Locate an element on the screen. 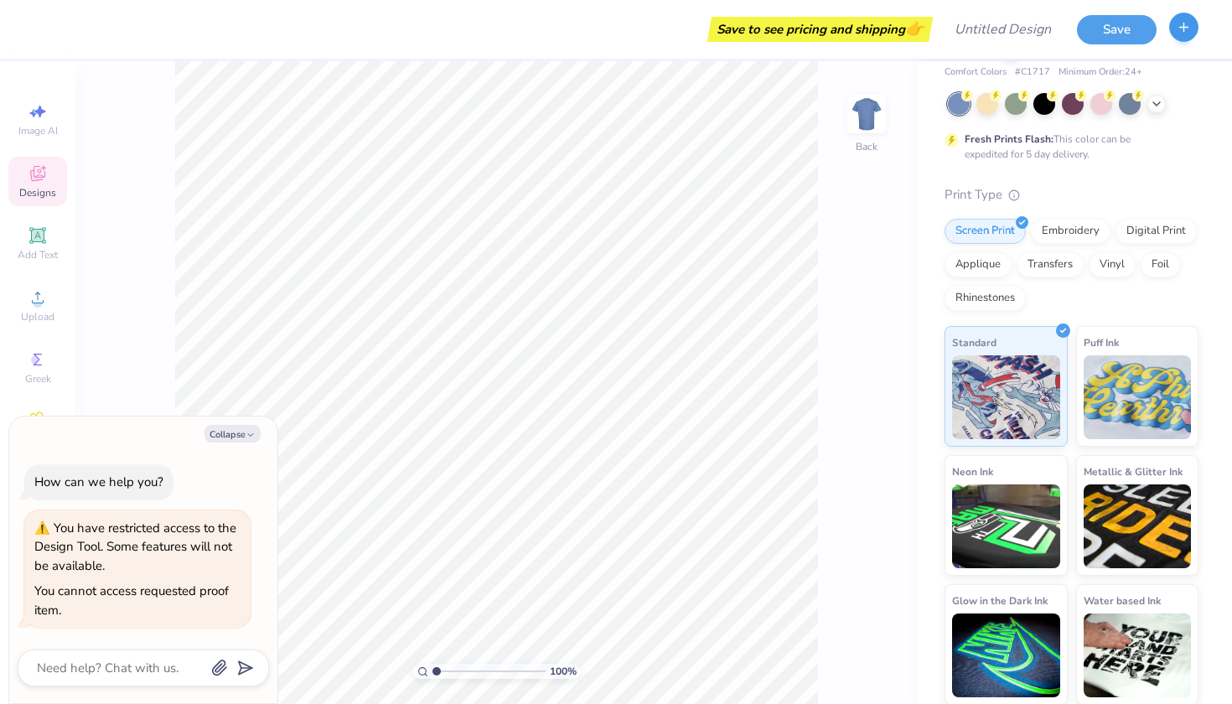 This screenshot has width=1232, height=704. button: Save is located at coordinates (1116, 29).